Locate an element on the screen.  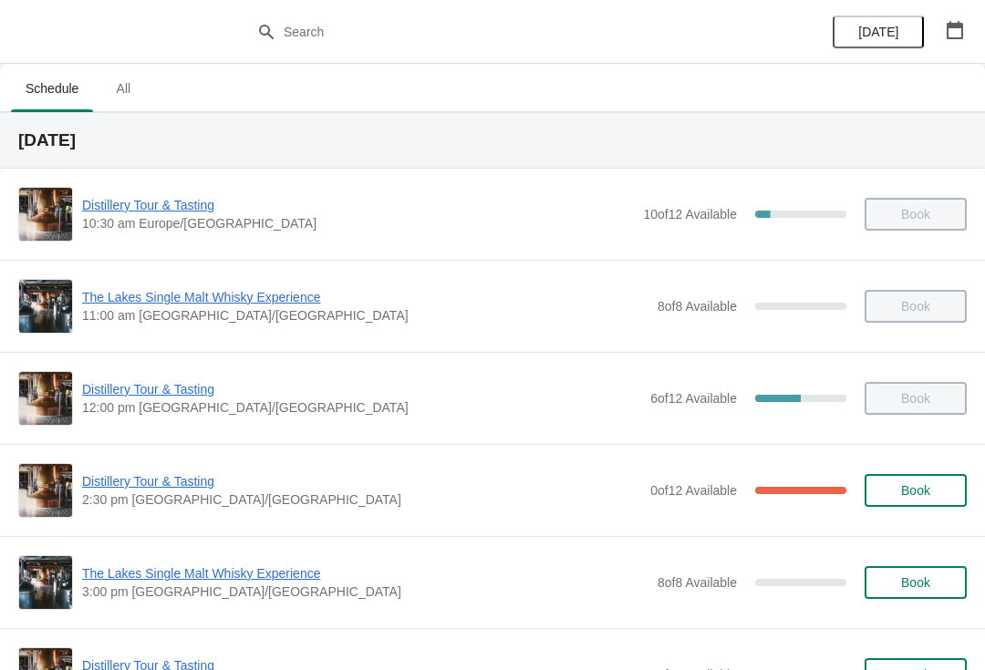
img: The Lakes Single Malt Whisky Experience | | 3:00 pm Europe/London is located at coordinates (46, 583).